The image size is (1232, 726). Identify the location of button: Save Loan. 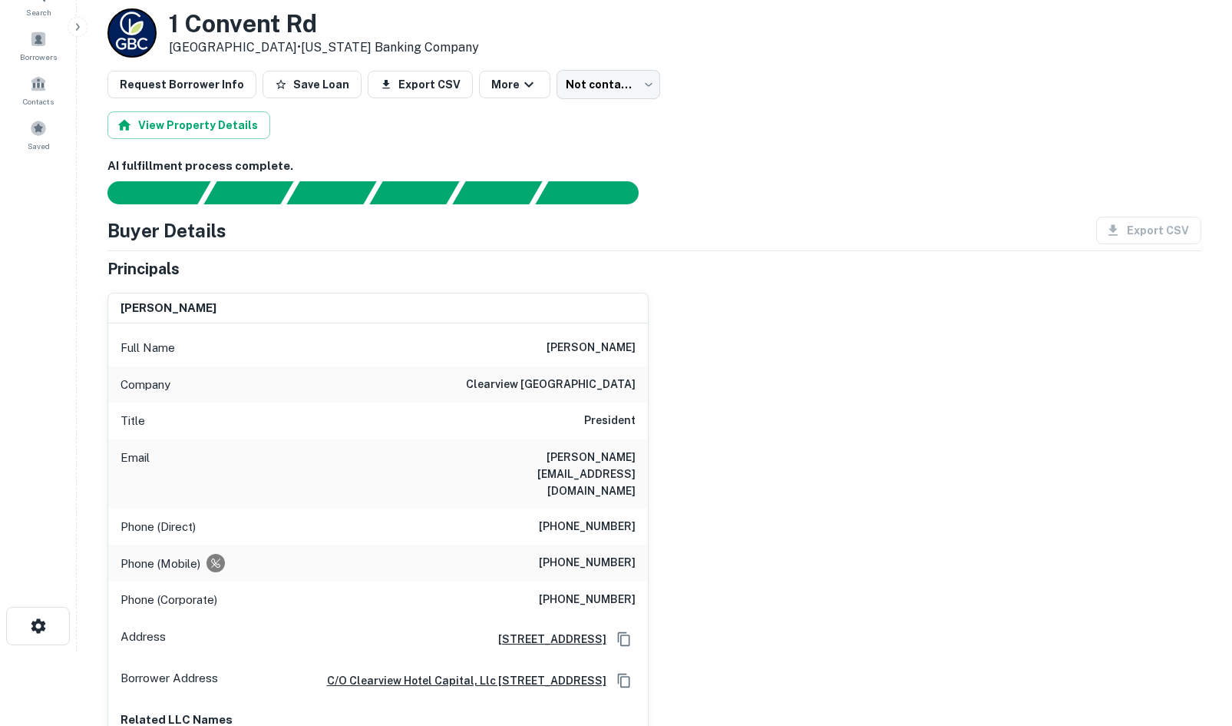
(312, 84).